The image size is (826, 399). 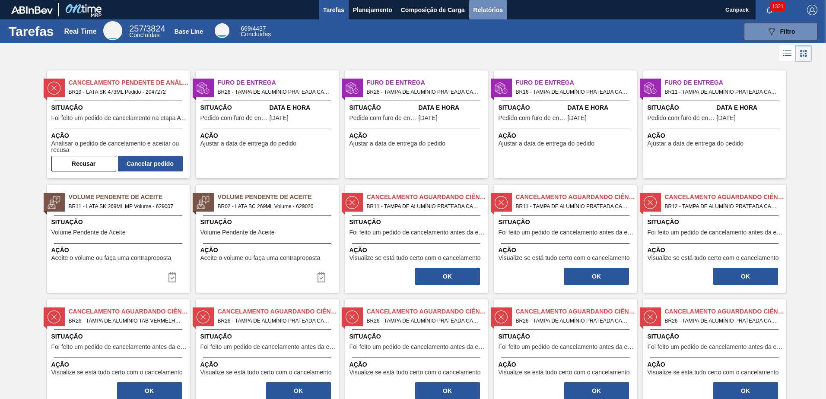 What do you see at coordinates (275, 321) in the screenshot?
I see `span: BR26 - TAMPA DE ALUMÍNIO PRATEADA CANPACK CDL Pedido - 665871` at bounding box center [275, 321].